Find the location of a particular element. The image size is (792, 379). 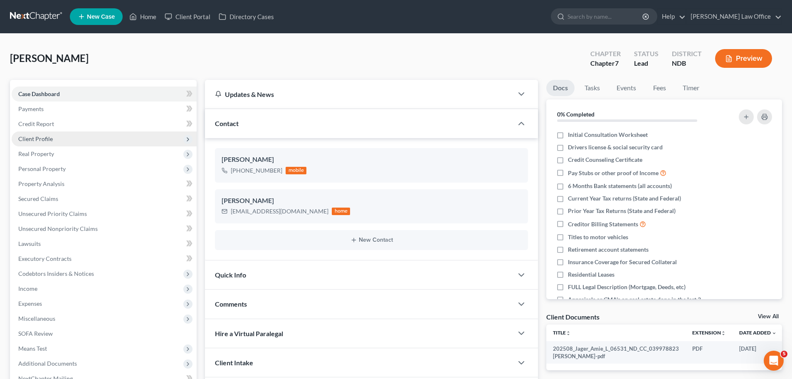

button: Preview is located at coordinates (744, 58).